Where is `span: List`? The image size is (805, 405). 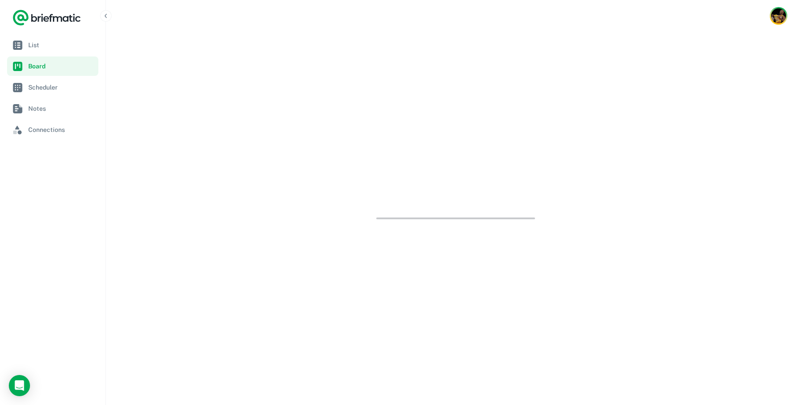 span: List is located at coordinates (61, 45).